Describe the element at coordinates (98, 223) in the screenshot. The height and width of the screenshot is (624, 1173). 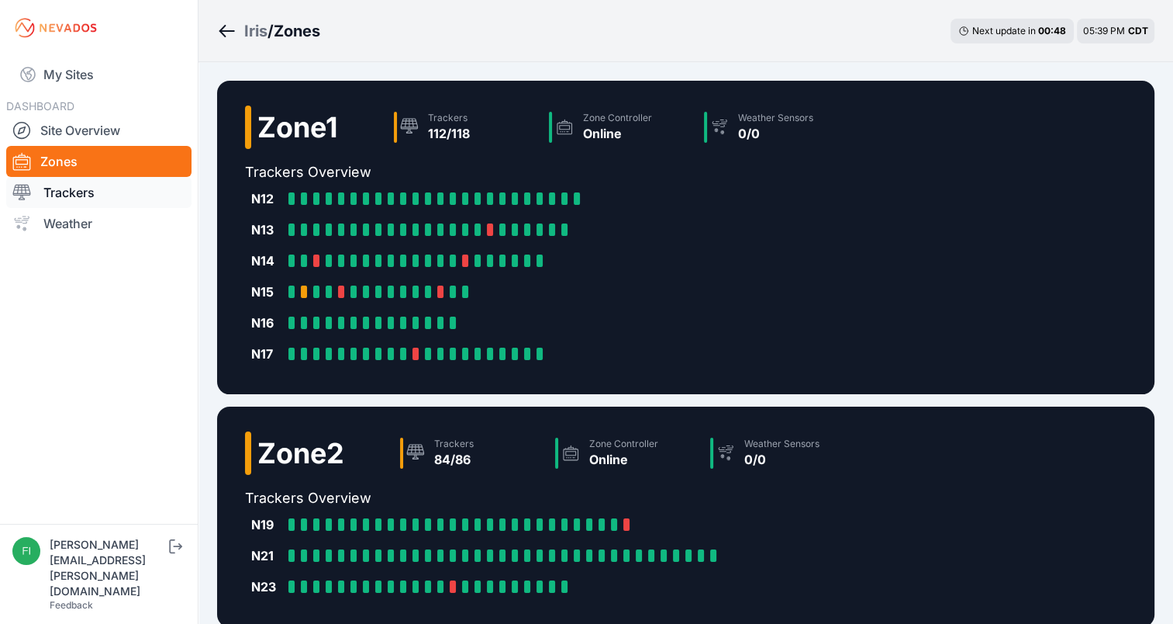
I see `a: Weather` at that location.